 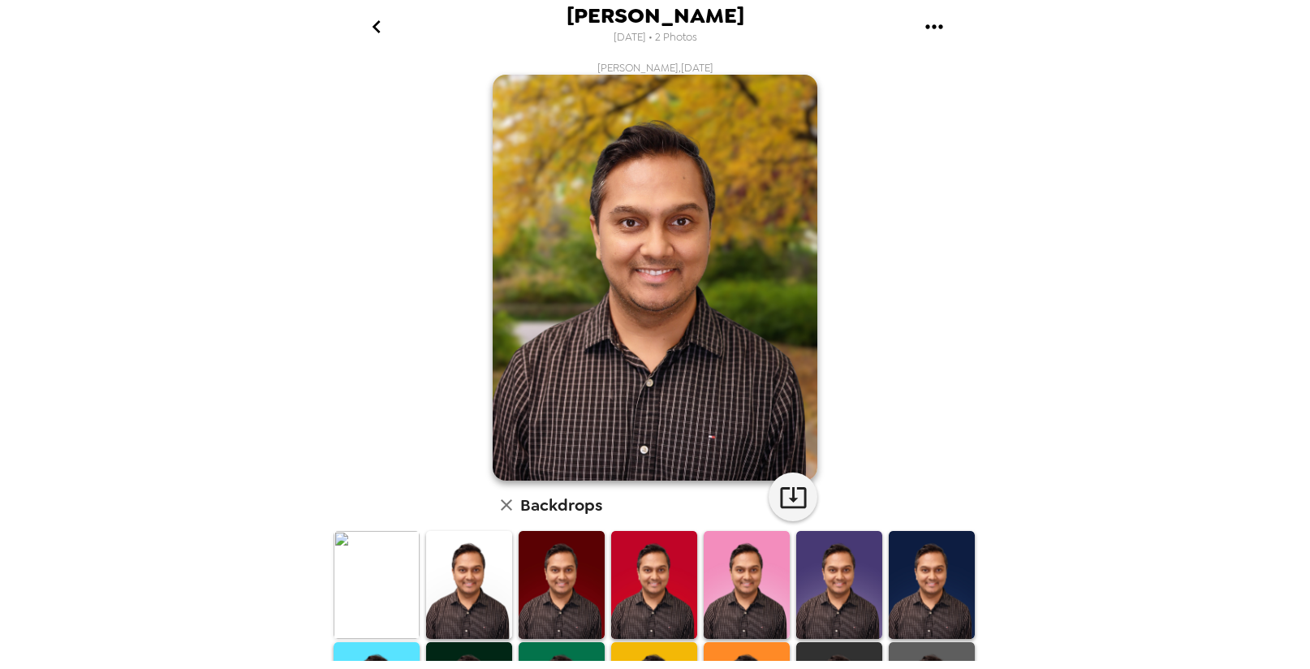 What do you see at coordinates (561, 505) in the screenshot?
I see `h6: Backdrops` at bounding box center [561, 505].